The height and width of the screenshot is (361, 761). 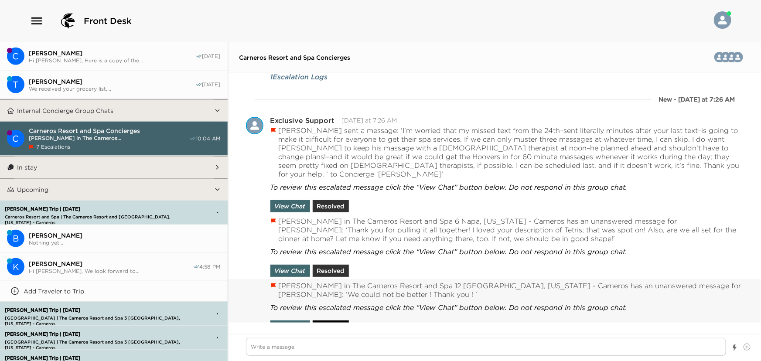 I want to click on span: 10:04 AM, so click(x=208, y=139).